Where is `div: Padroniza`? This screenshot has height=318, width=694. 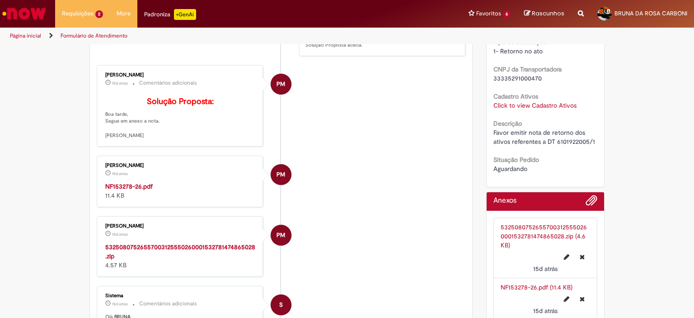
div: Padroniza is located at coordinates (170, 14).